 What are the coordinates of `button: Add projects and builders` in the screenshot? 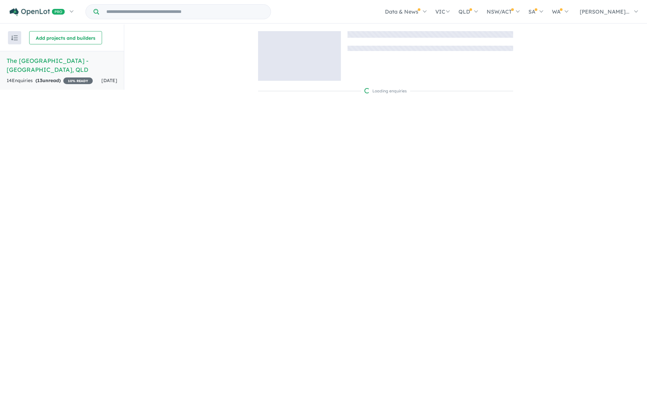 It's located at (66, 38).